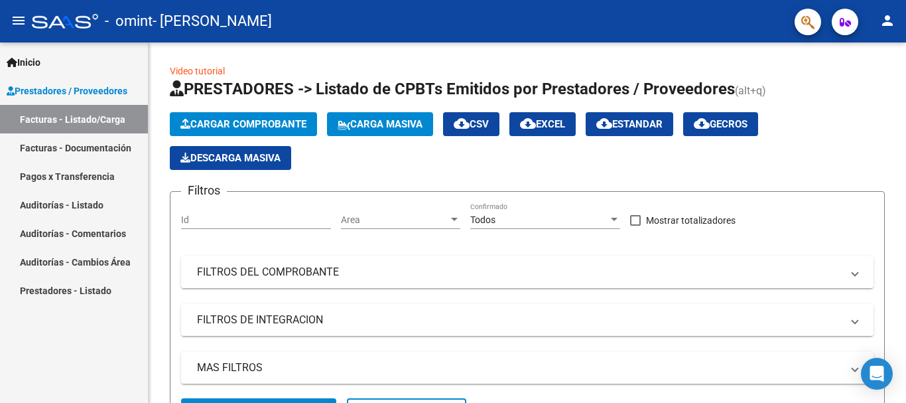 The height and width of the screenshot is (403, 906). I want to click on span: Cargar Comprobante, so click(243, 124).